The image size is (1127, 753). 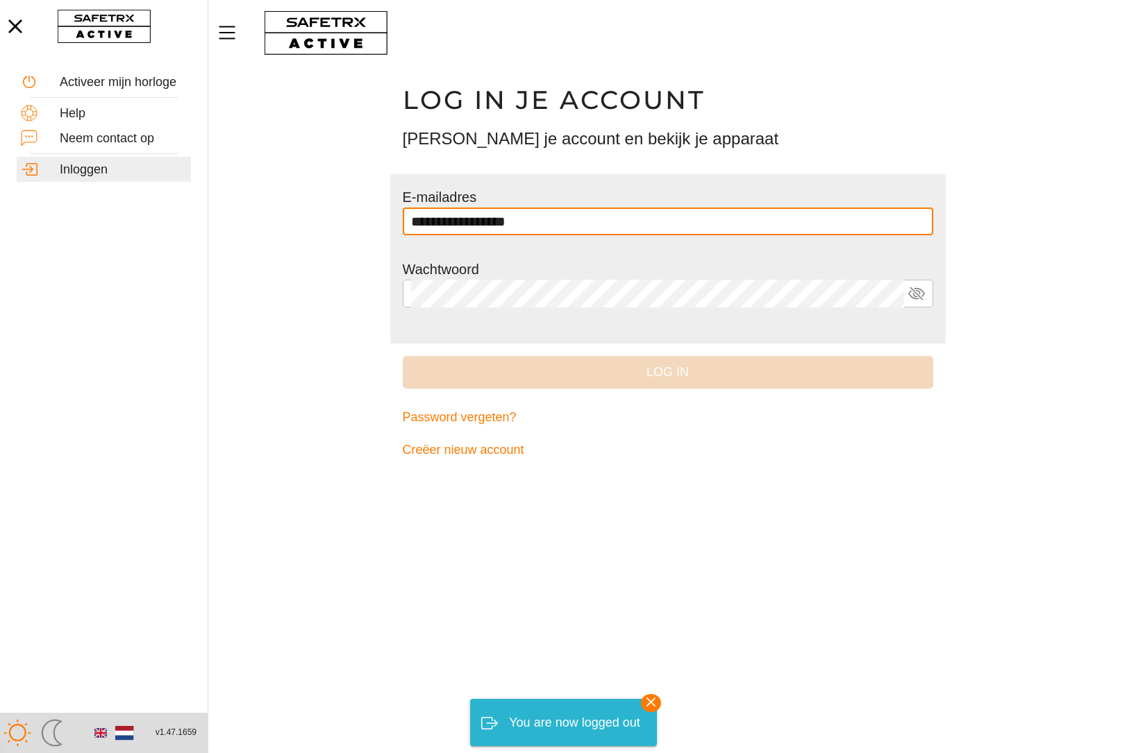 I want to click on img: Help.svg, so click(x=29, y=113).